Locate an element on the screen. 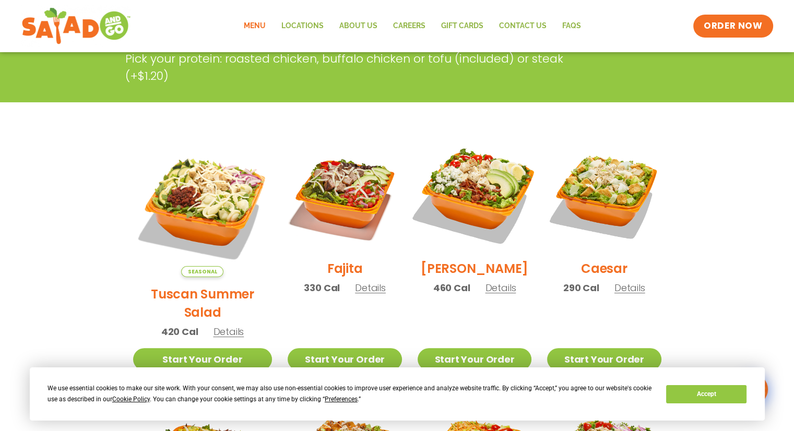 This screenshot has width=794, height=431. a: GIFT CARDS is located at coordinates (462, 26).